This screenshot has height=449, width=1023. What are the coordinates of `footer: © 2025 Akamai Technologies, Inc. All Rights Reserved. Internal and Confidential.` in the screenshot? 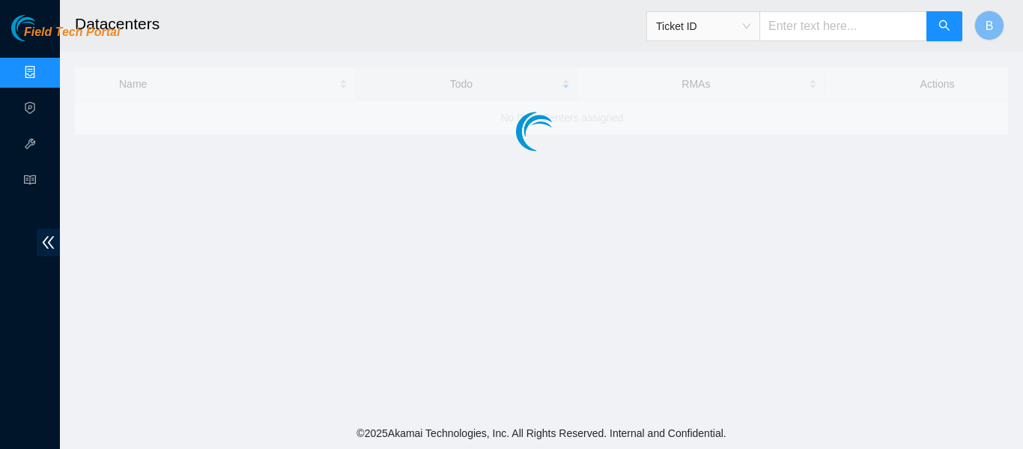 It's located at (541, 433).